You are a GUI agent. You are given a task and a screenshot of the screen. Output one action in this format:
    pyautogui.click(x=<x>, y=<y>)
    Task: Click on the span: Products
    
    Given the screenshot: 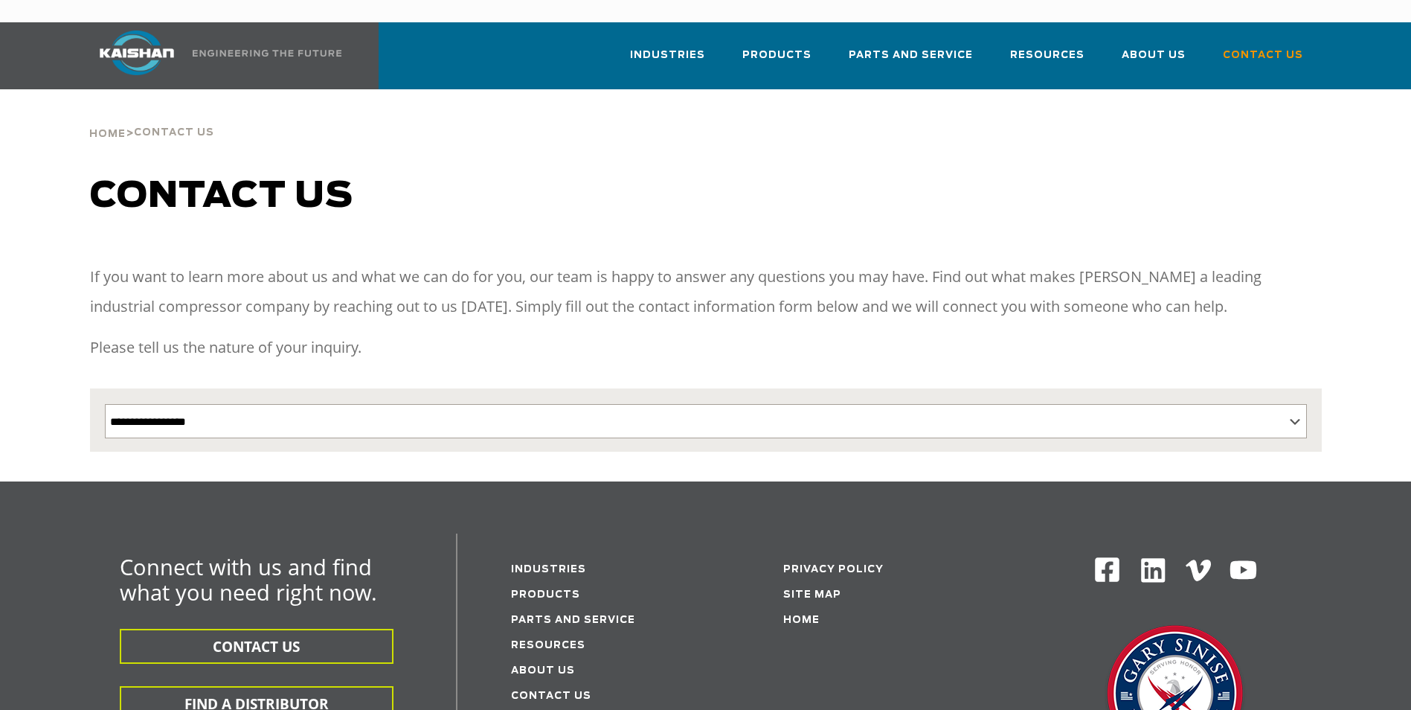 What is the action you would take?
    pyautogui.click(x=777, y=55)
    